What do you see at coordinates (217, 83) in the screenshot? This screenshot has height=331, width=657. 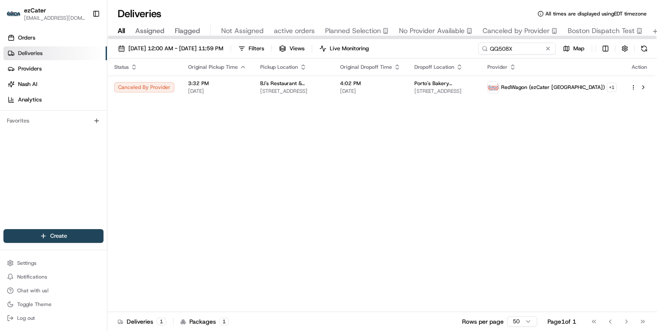 I see `span: 3:32 PM` at bounding box center [217, 83].